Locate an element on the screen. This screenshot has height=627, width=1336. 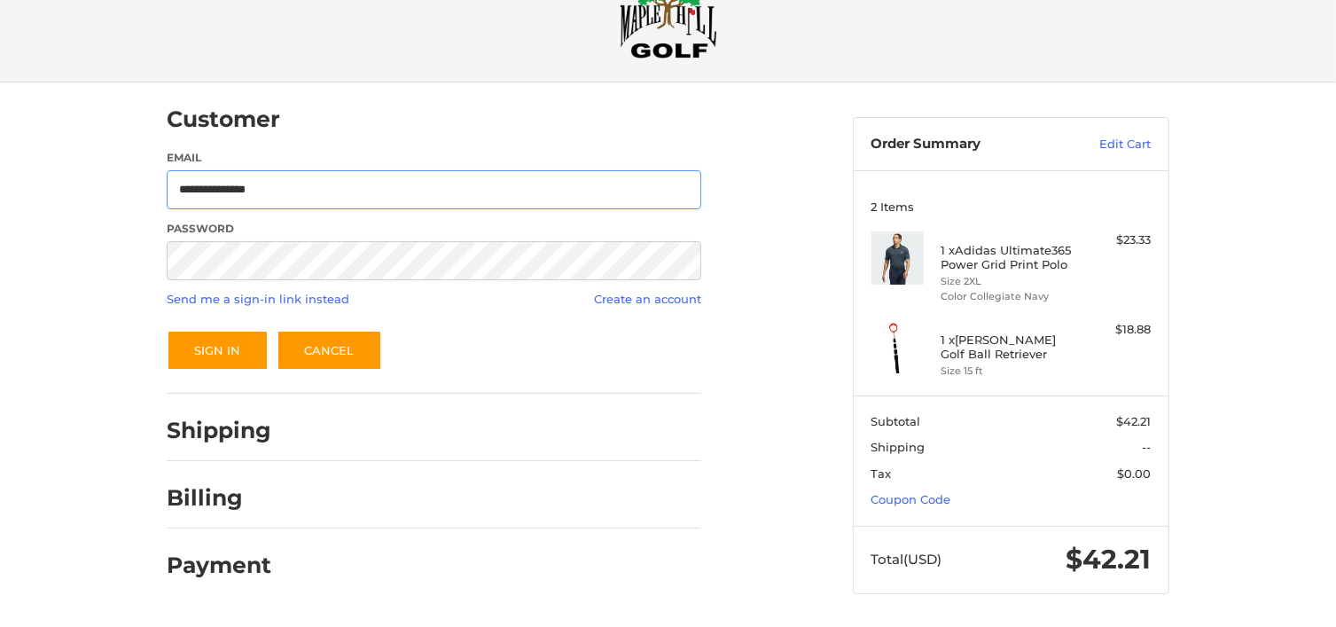
div: $23.33 is located at coordinates (1116, 240).